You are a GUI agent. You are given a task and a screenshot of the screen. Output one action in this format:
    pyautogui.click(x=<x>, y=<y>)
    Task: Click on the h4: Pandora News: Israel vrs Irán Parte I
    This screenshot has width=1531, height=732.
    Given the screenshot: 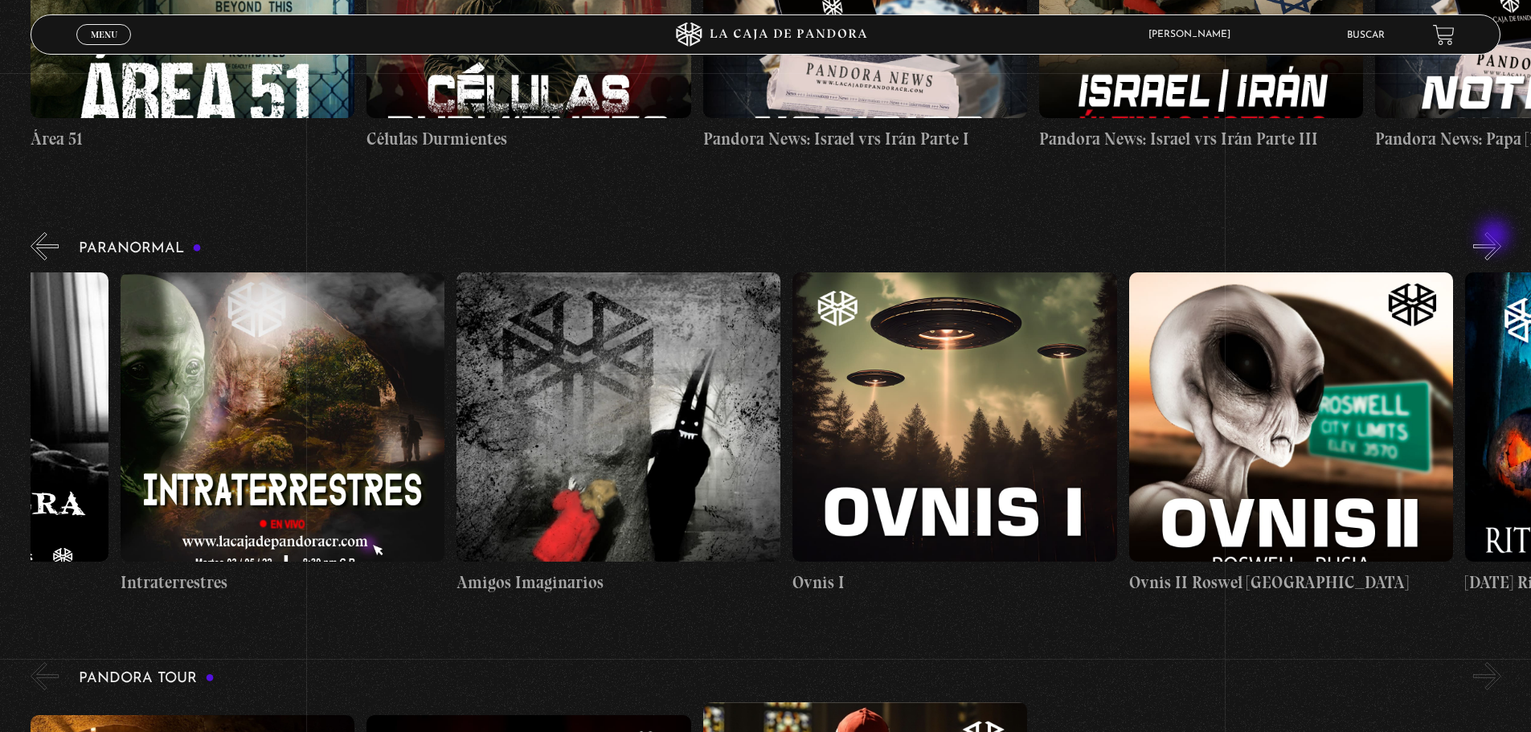 What is the action you would take?
    pyautogui.click(x=865, y=139)
    